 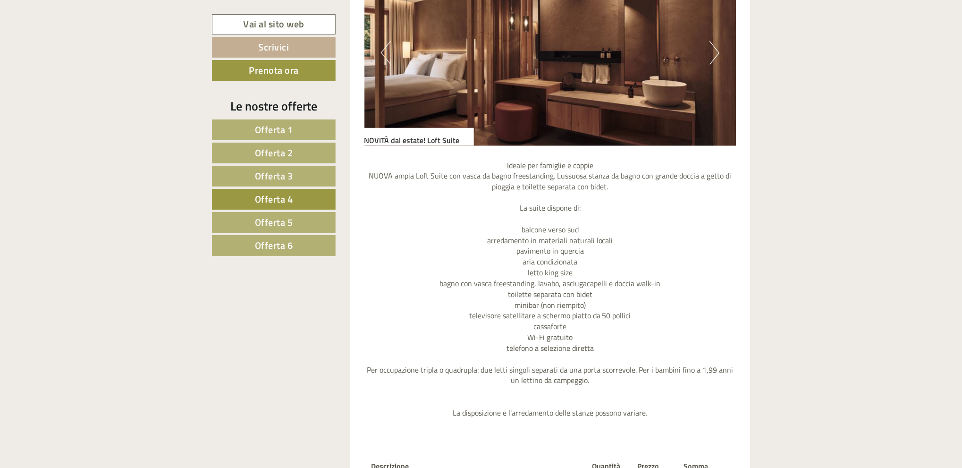 What do you see at coordinates (274, 222) in the screenshot?
I see `span: Offerta 5` at bounding box center [274, 222].